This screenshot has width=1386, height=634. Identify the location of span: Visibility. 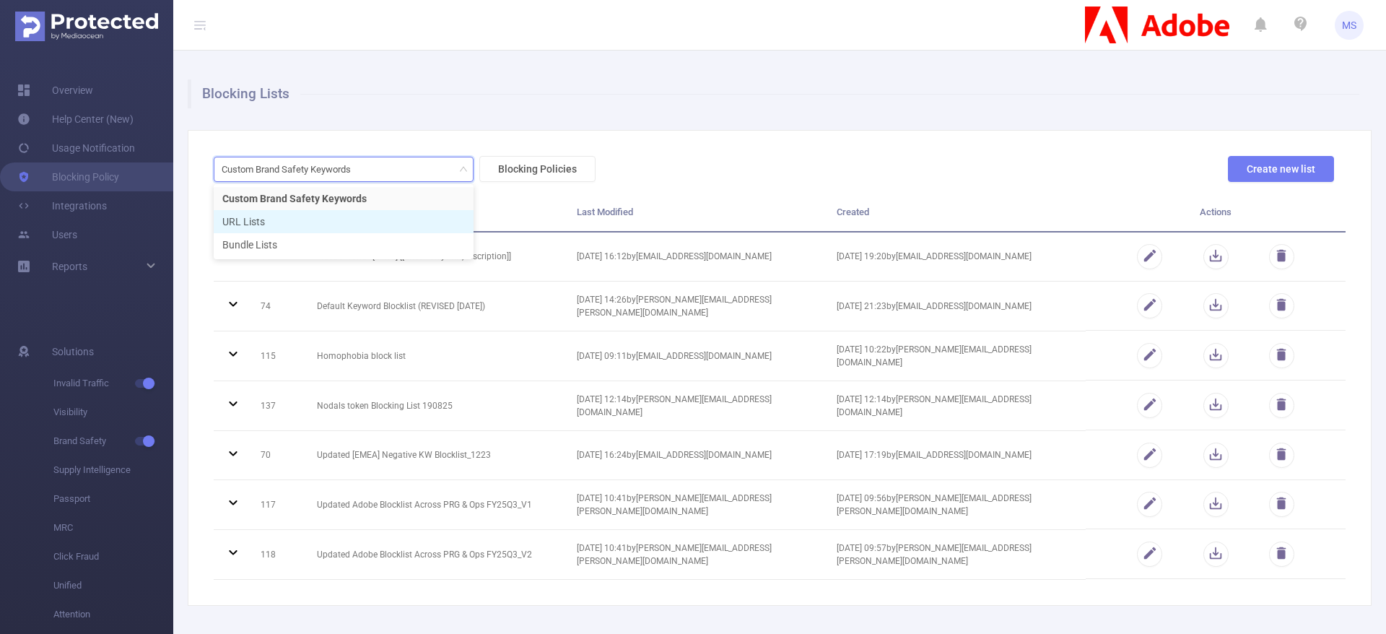
(113, 412).